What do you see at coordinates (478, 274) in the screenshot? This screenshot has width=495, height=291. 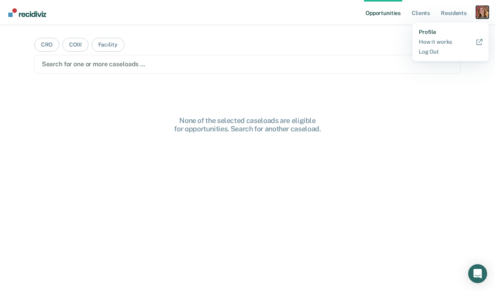 I see `div: Open Intercom Messenger` at bounding box center [478, 274].